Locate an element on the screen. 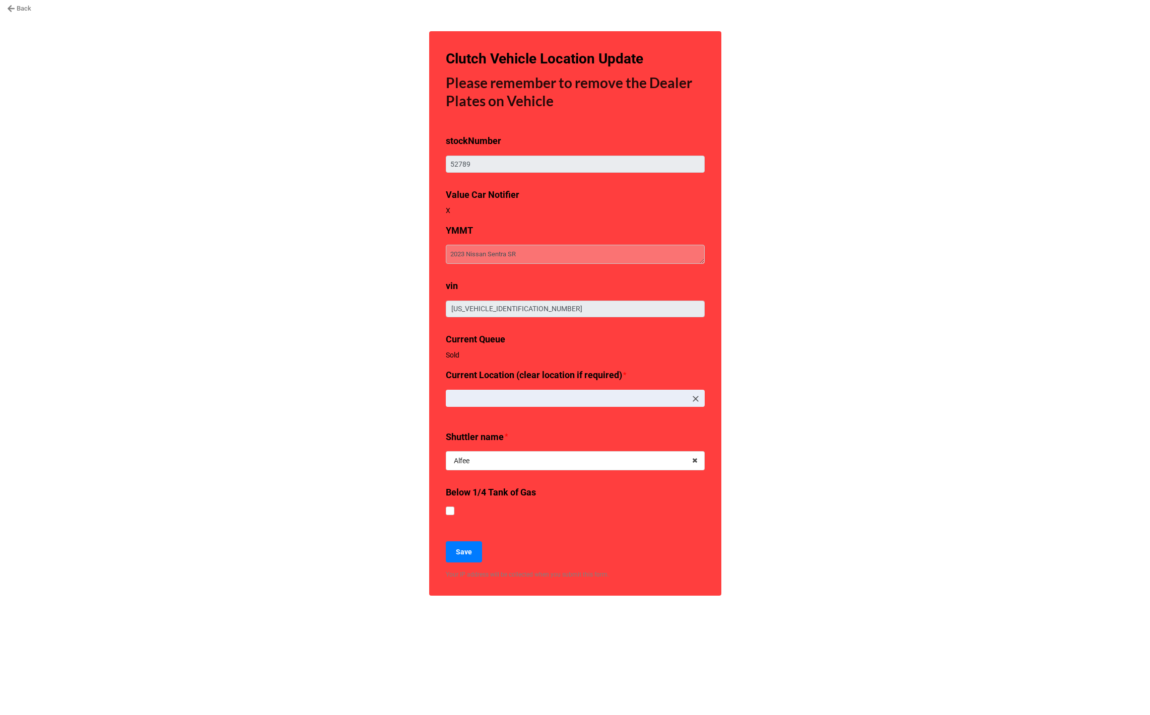  div: Alfee is located at coordinates (461, 461).